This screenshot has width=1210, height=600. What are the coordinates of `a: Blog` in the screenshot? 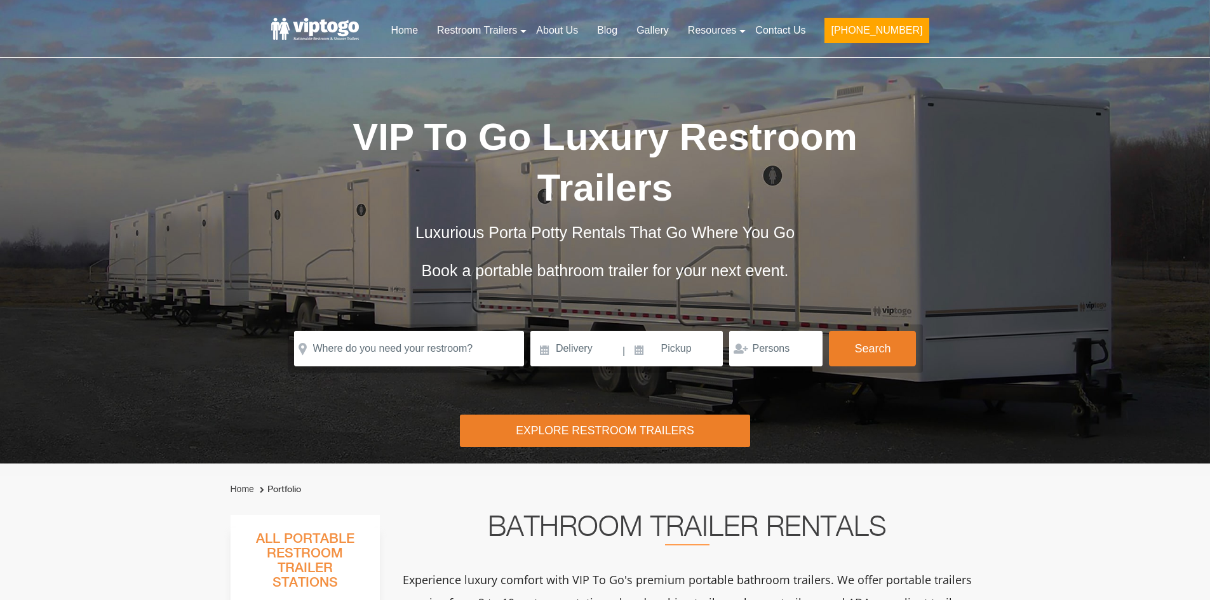 It's located at (607, 30).